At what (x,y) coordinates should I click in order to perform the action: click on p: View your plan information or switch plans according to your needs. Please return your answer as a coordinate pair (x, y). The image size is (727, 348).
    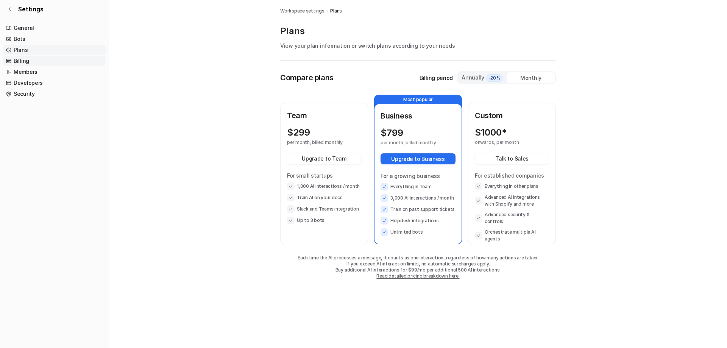
    Looking at the image, I should click on (418, 45).